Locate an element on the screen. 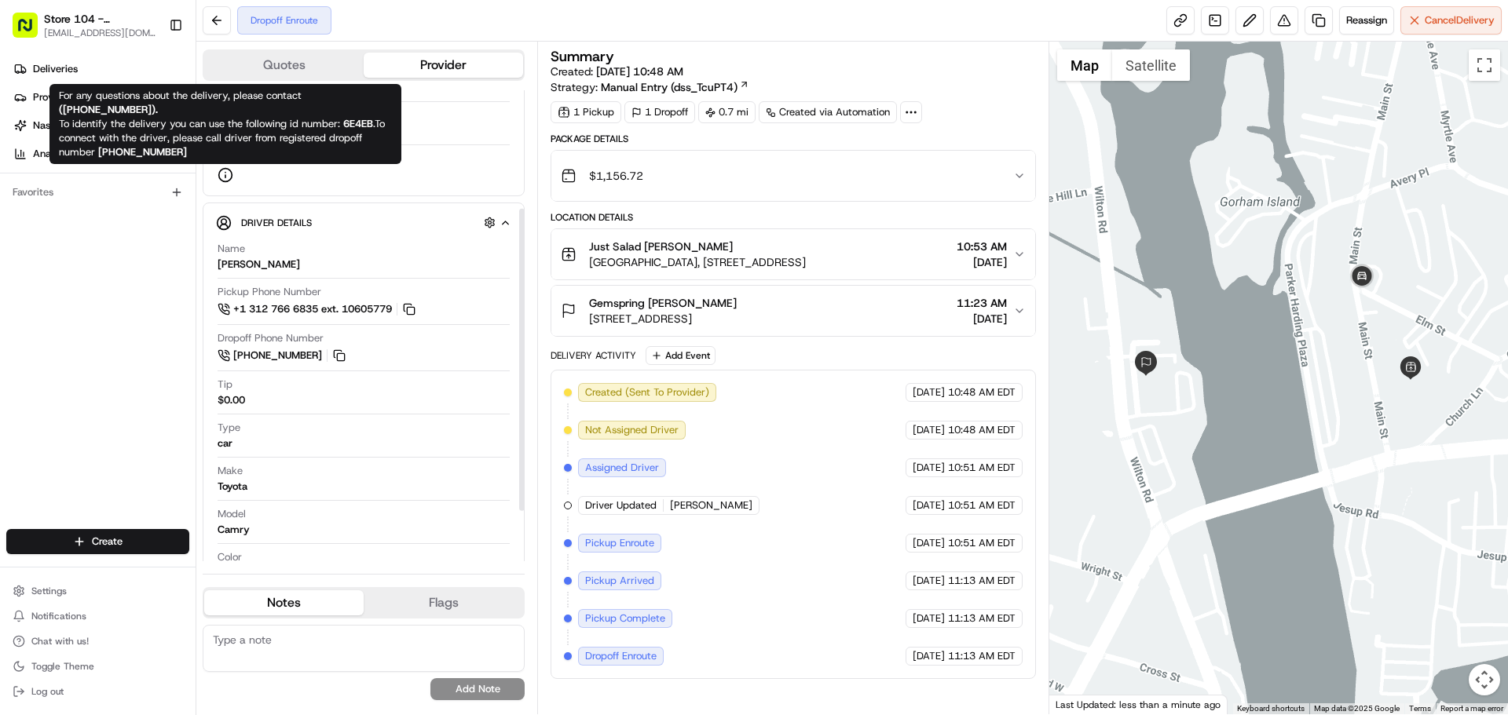 Image resolution: width=1508 pixels, height=715 pixels. span: Created: is located at coordinates (616, 71).